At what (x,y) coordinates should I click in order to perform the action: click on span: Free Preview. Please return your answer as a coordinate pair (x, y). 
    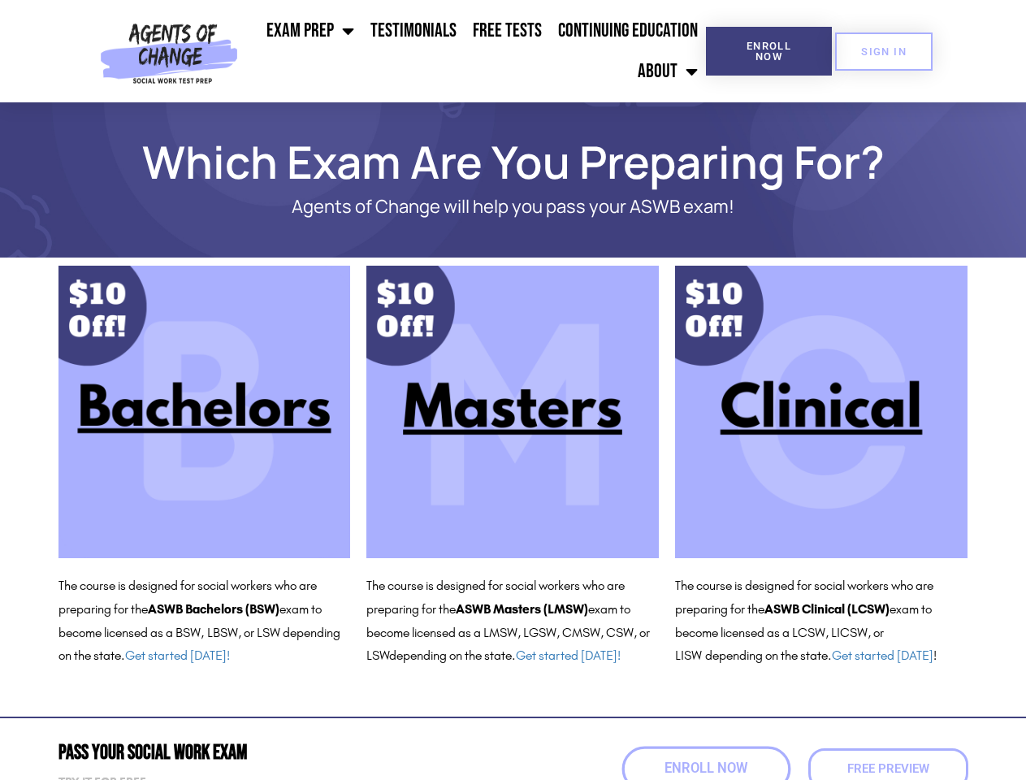
    Looking at the image, I should click on (888, 768).